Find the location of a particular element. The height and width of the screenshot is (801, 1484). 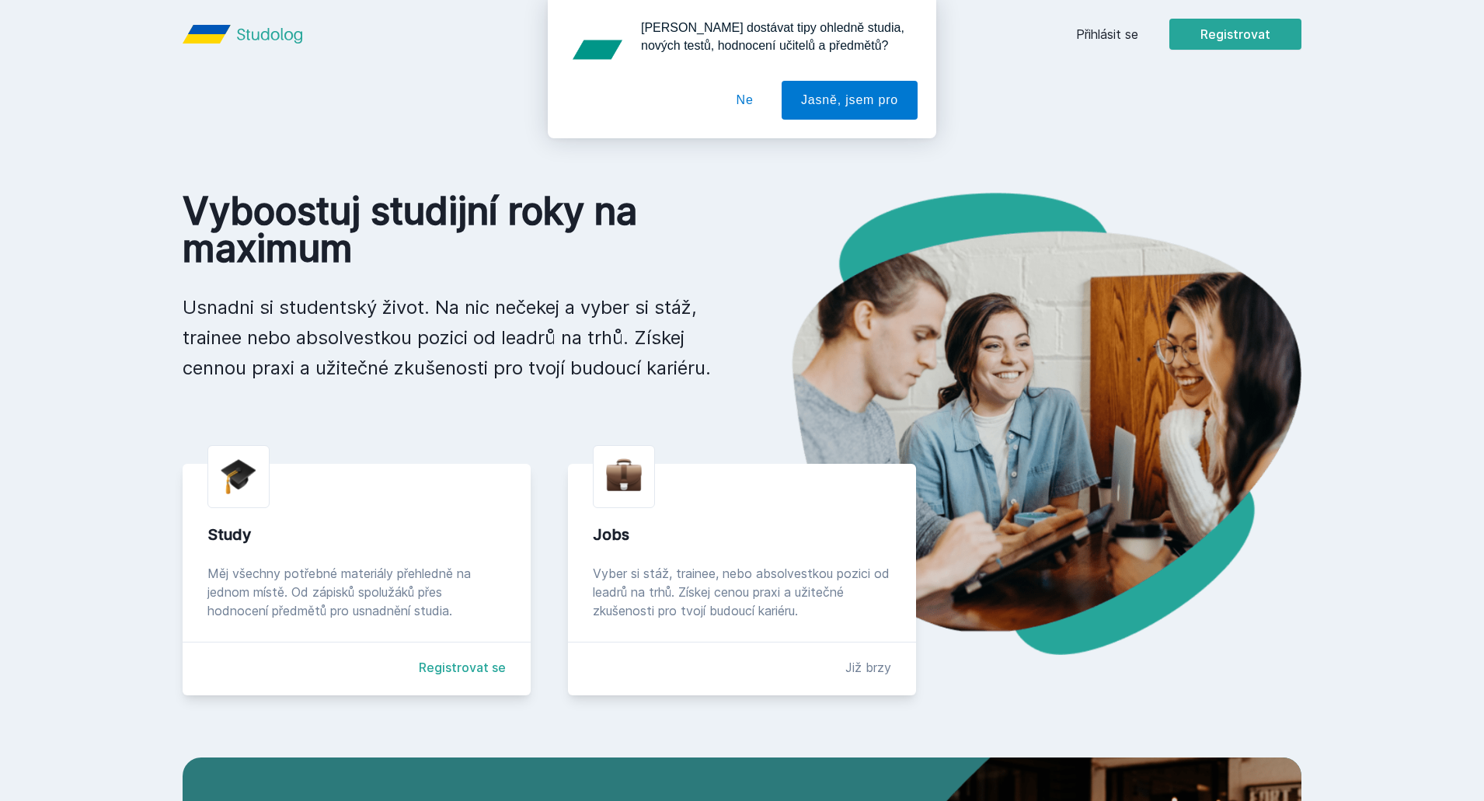

div: Jobs is located at coordinates (742, 535).